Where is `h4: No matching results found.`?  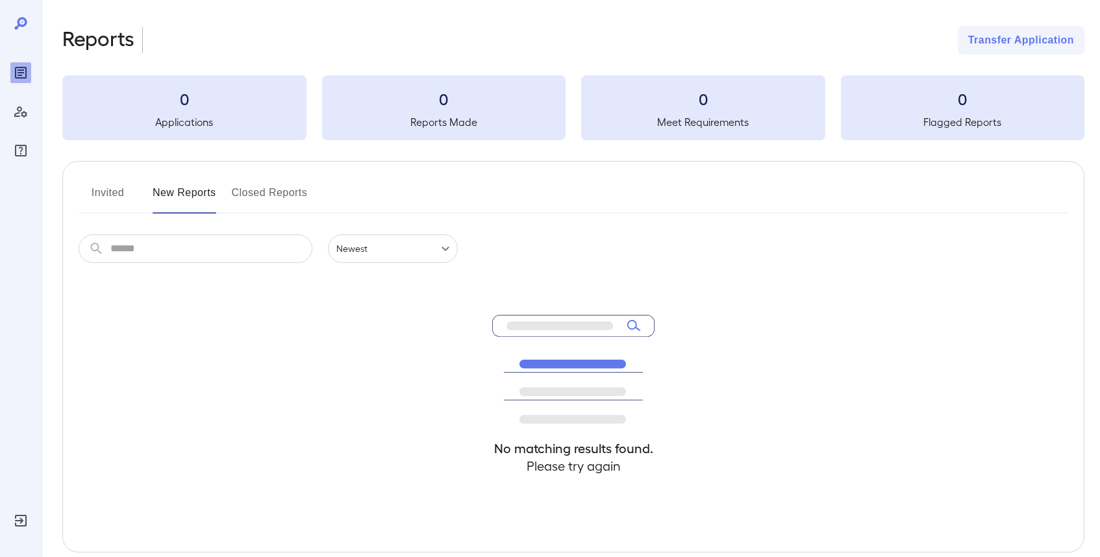 h4: No matching results found. is located at coordinates (574, 448).